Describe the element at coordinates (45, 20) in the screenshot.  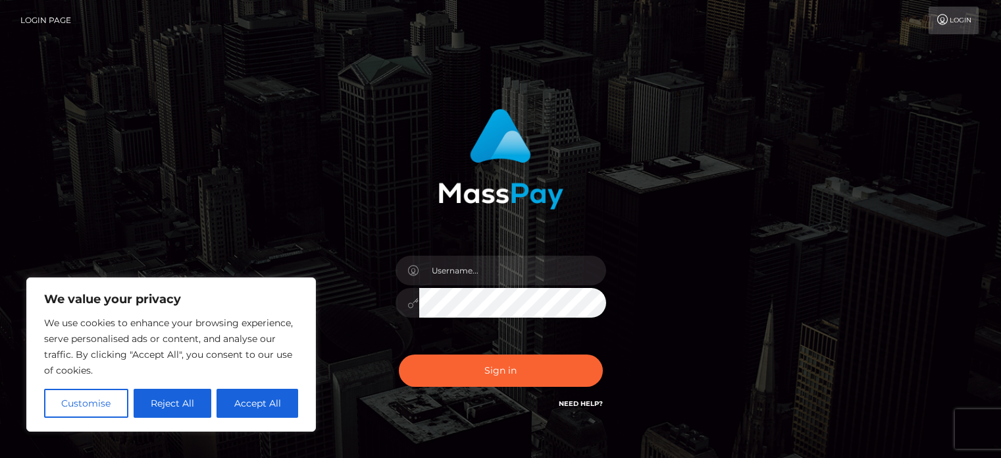
I see `a: Login Page` at that location.